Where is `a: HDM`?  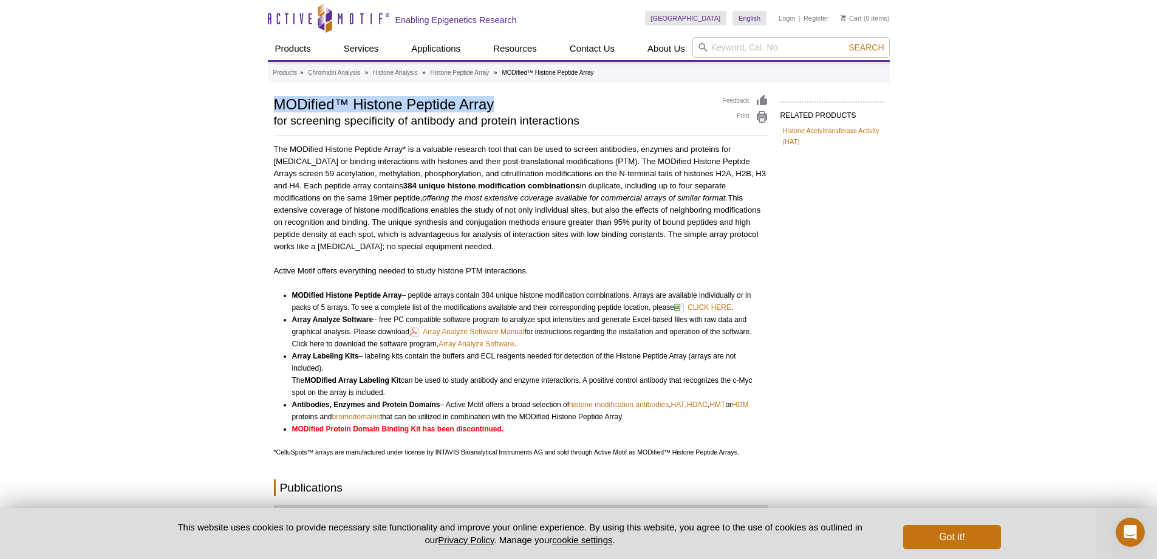 a: HDM is located at coordinates (740, 404).